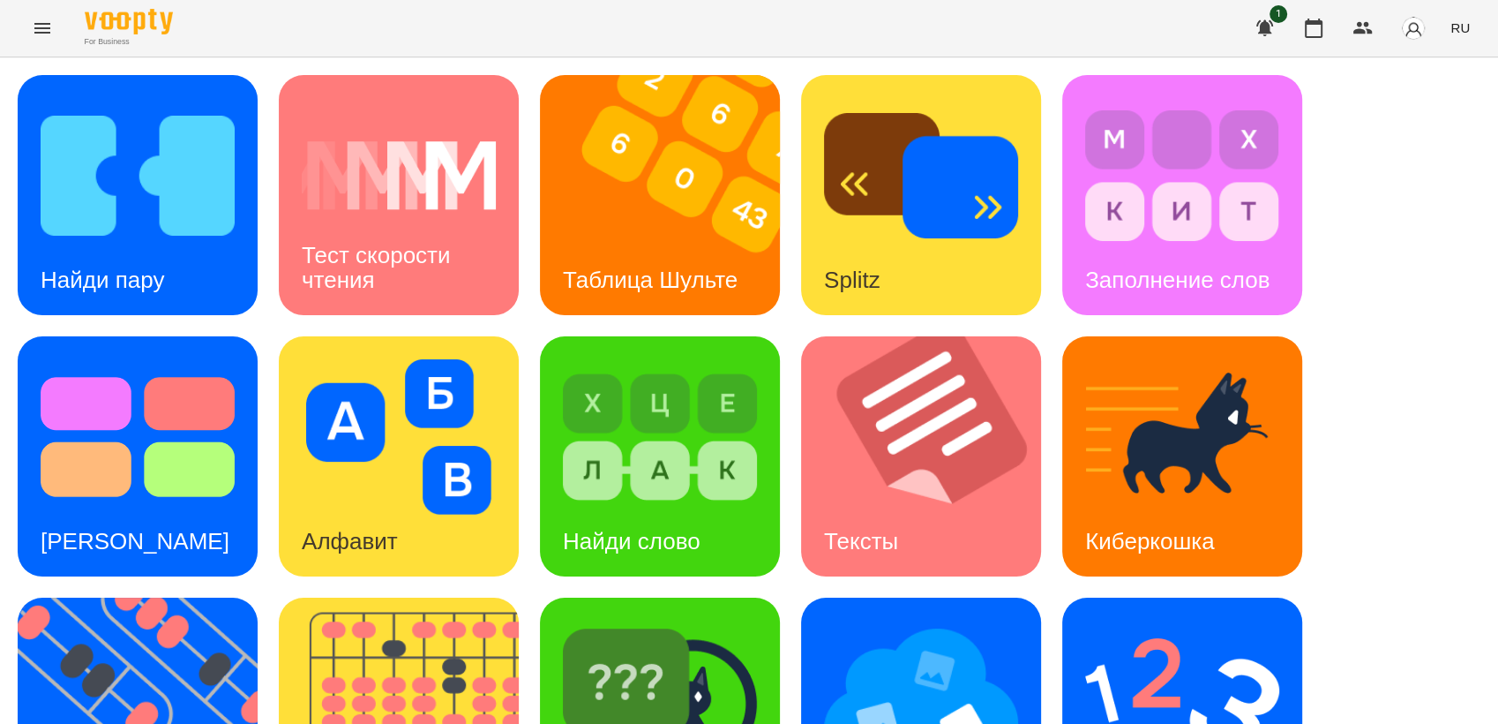 The width and height of the screenshot is (1498, 724). What do you see at coordinates (1182, 437) in the screenshot?
I see `img: Киберкошка` at bounding box center [1182, 437].